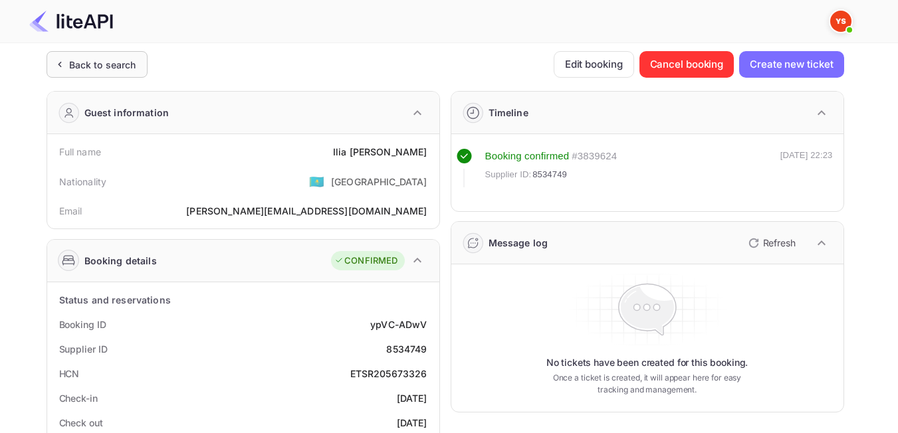 The width and height of the screenshot is (898, 433). I want to click on div: Back to search, so click(102, 64).